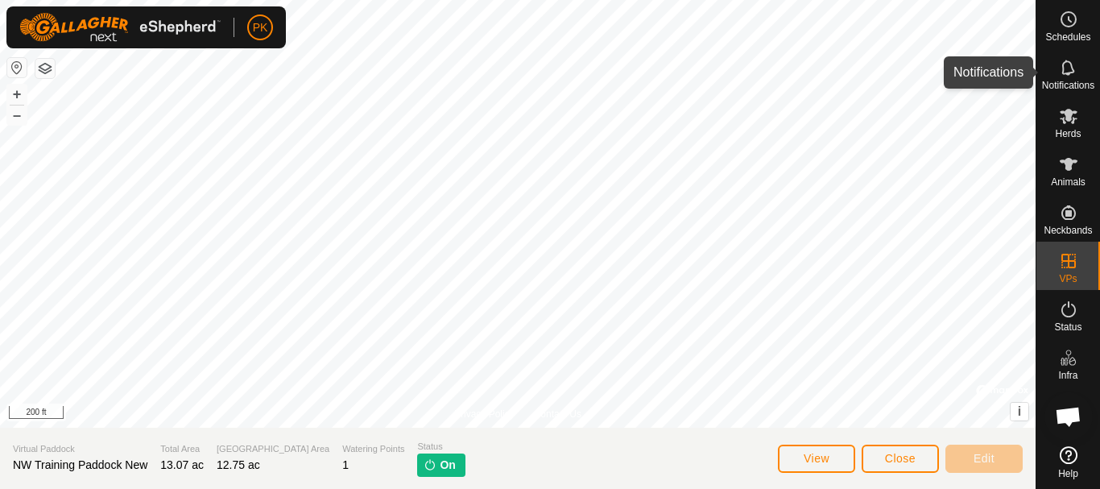  What do you see at coordinates (373, 449) in the screenshot?
I see `span: Watering Points` at bounding box center [373, 449].